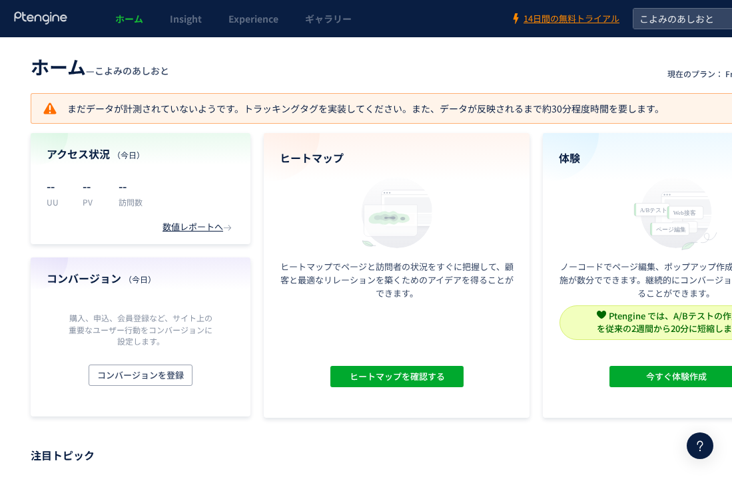 The image size is (732, 479). I want to click on p: 購入、申込、会員登録など、サイト上の重要なユーザー行動をコンバージョンに設定します。, so click(141, 329).